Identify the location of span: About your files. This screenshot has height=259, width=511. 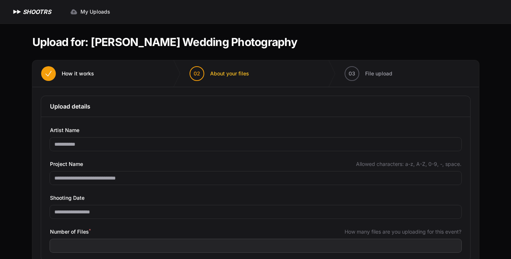
(230, 73).